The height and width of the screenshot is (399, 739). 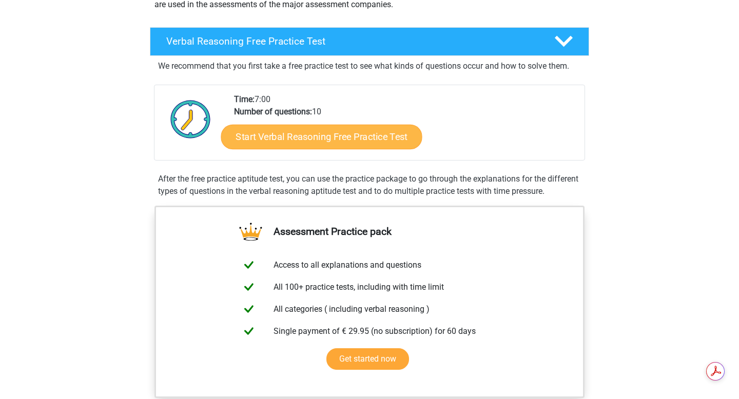 I want to click on div: 7:00 10, so click(x=405, y=127).